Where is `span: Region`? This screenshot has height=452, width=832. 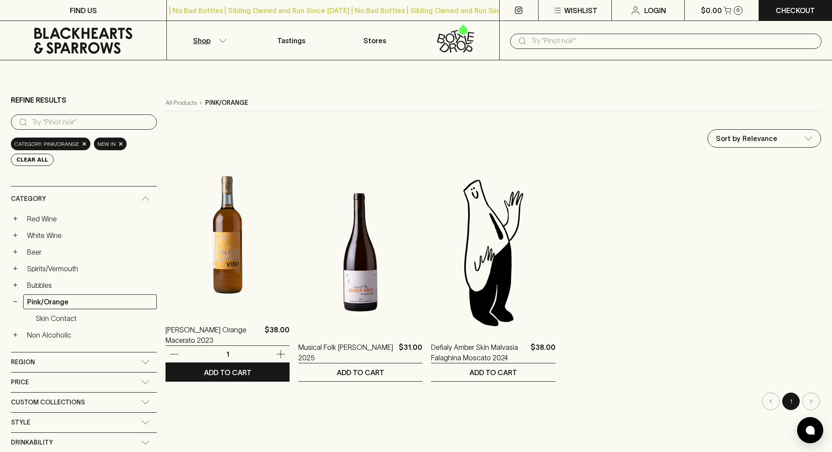 span: Region is located at coordinates (23, 362).